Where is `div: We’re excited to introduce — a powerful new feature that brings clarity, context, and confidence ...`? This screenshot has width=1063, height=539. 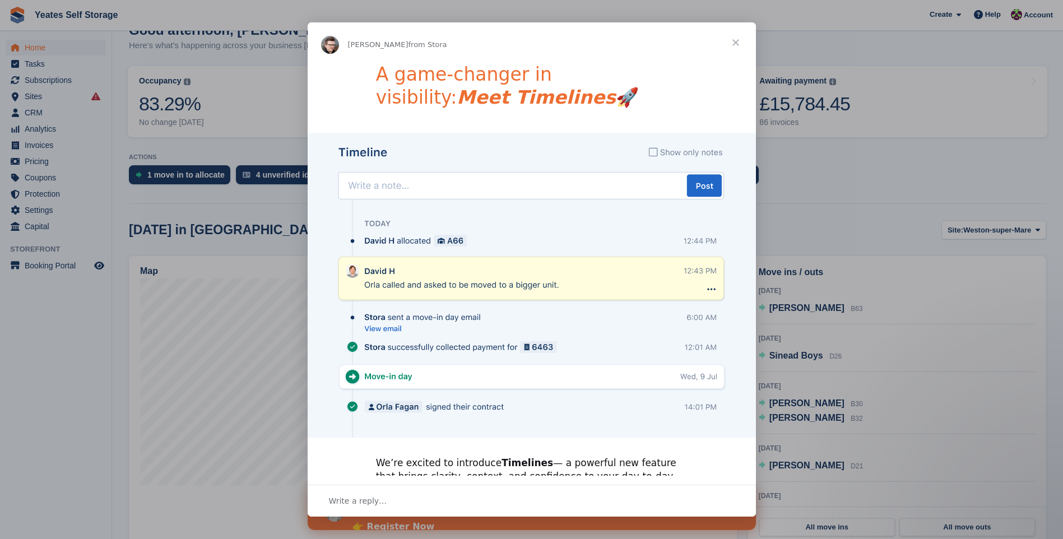
div: We’re excited to introduce — a powerful new feature that brings clarity, context, and confidence ... is located at coordinates (532, 476).